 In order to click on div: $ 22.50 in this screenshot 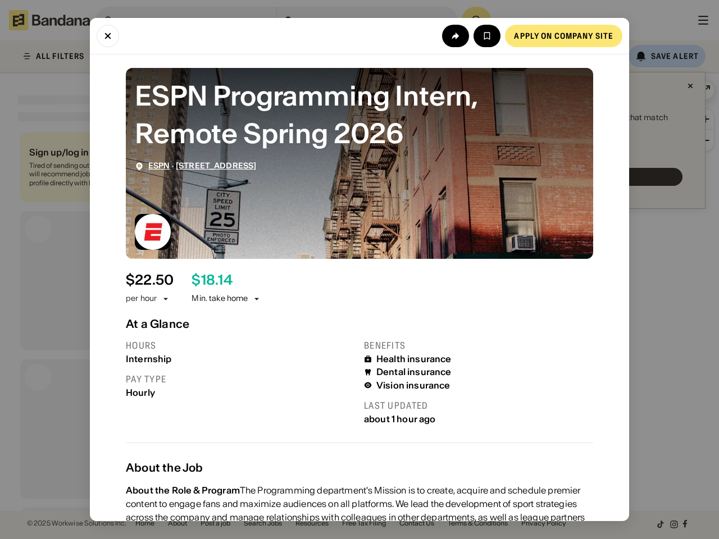, I will do `click(149, 280)`.